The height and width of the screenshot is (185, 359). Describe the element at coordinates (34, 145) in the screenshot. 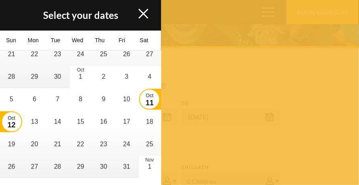

I see `li: 20` at that location.